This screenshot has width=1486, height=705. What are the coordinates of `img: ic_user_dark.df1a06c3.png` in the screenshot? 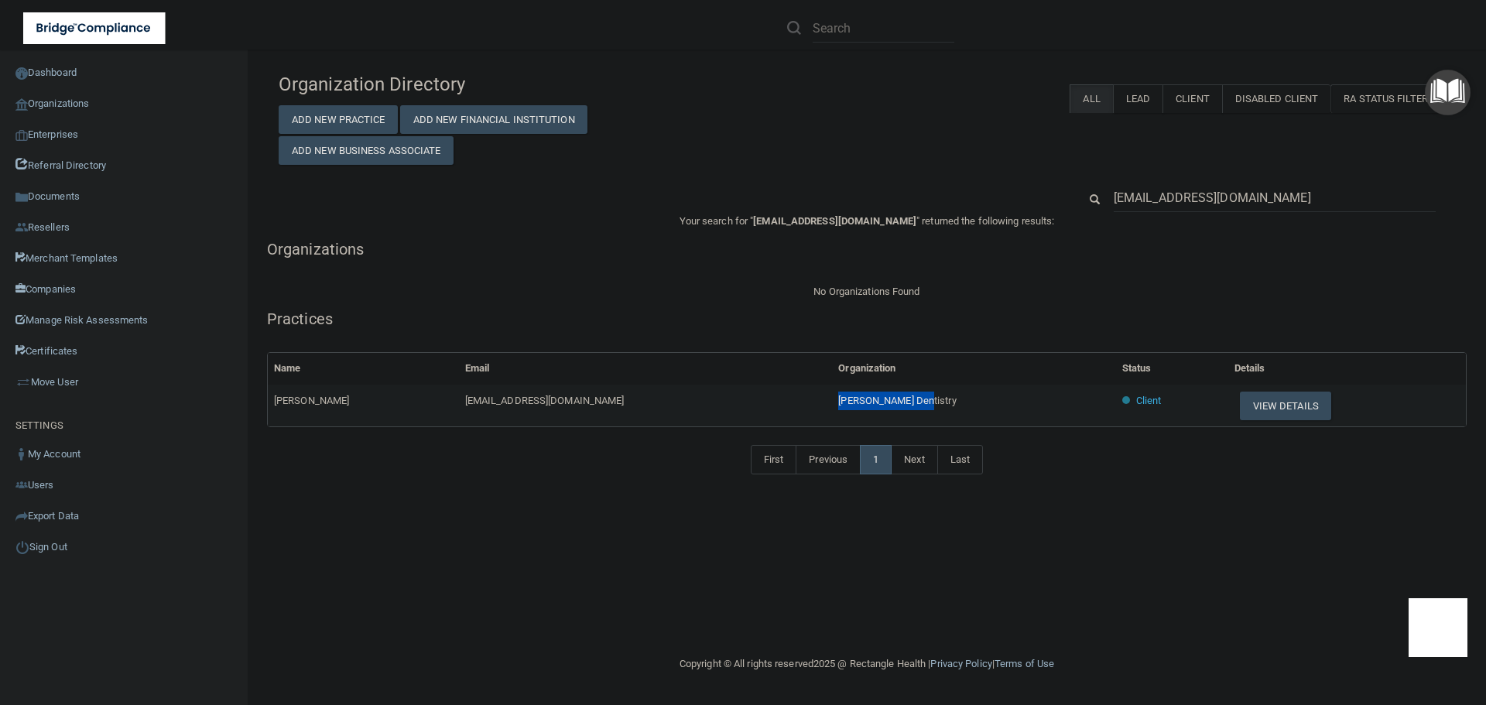 It's located at (22, 454).